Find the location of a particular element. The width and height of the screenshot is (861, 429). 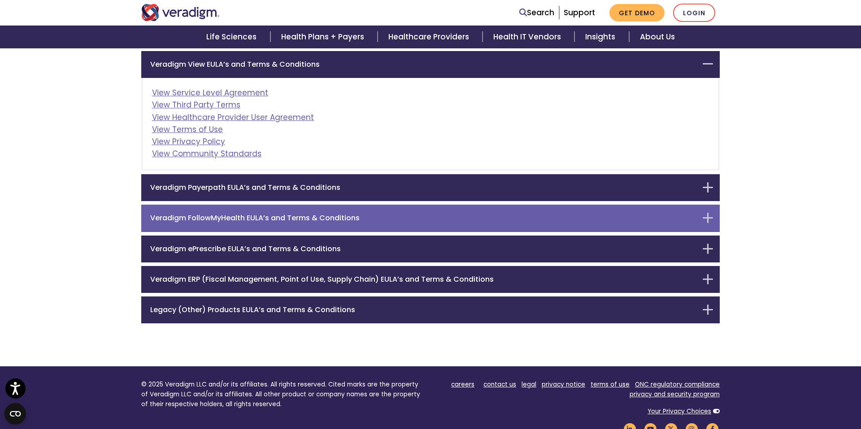

a: View Terms of Use is located at coordinates (187, 130).